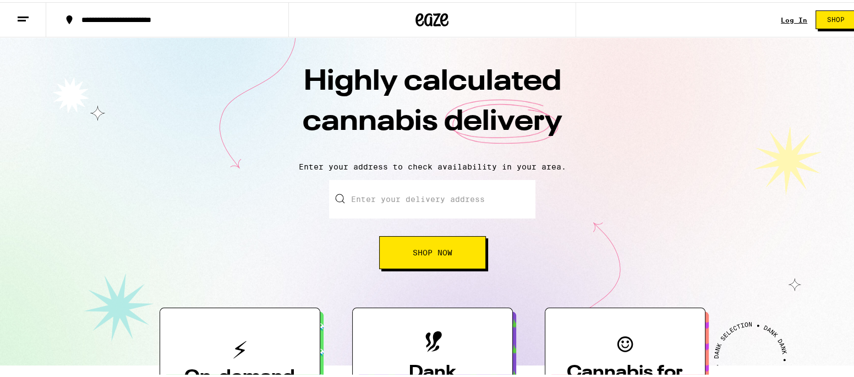  I want to click on a: Log In, so click(794, 18).